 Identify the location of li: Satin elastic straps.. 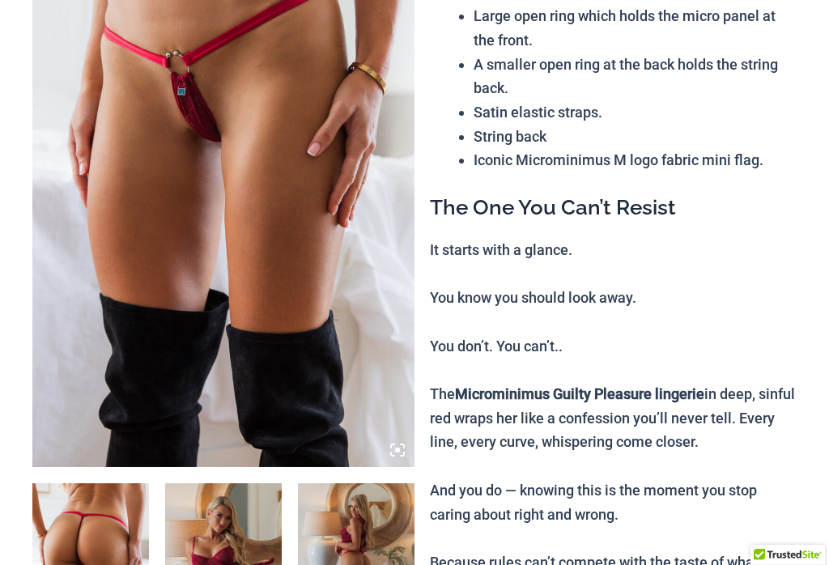
(635, 113).